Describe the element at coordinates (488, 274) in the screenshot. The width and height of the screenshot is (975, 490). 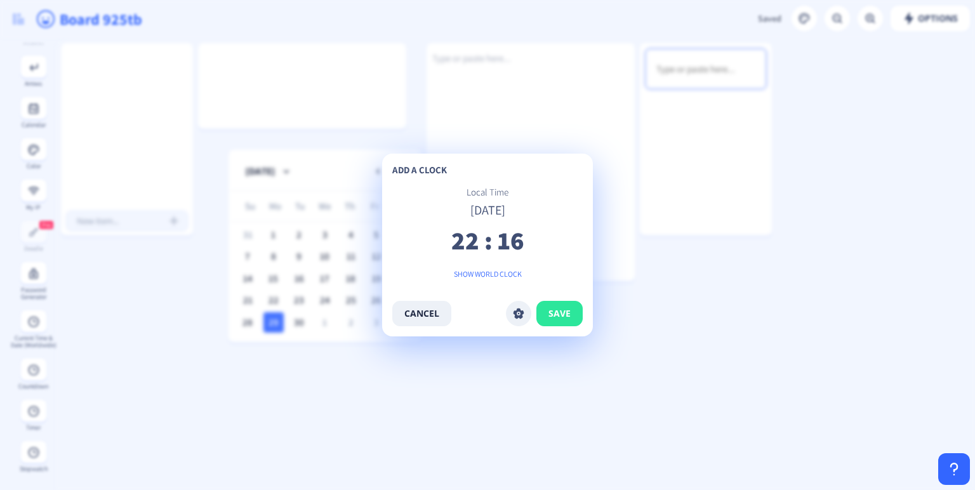
I see `div: show world clock` at that location.